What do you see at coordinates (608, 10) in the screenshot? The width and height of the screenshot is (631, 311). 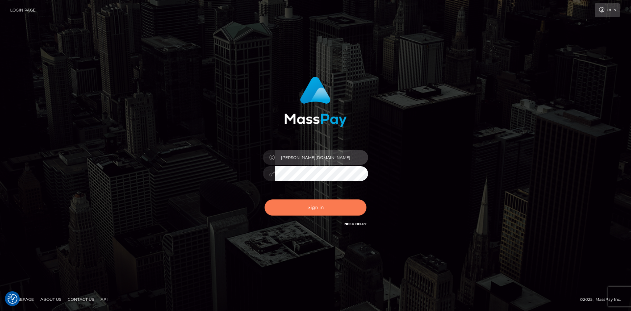 I see `a: Login` at bounding box center [608, 10].